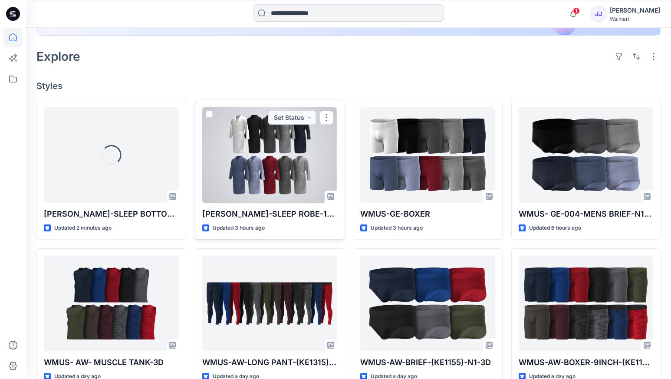  I want to click on p: Updated 6 hours ago, so click(555, 228).